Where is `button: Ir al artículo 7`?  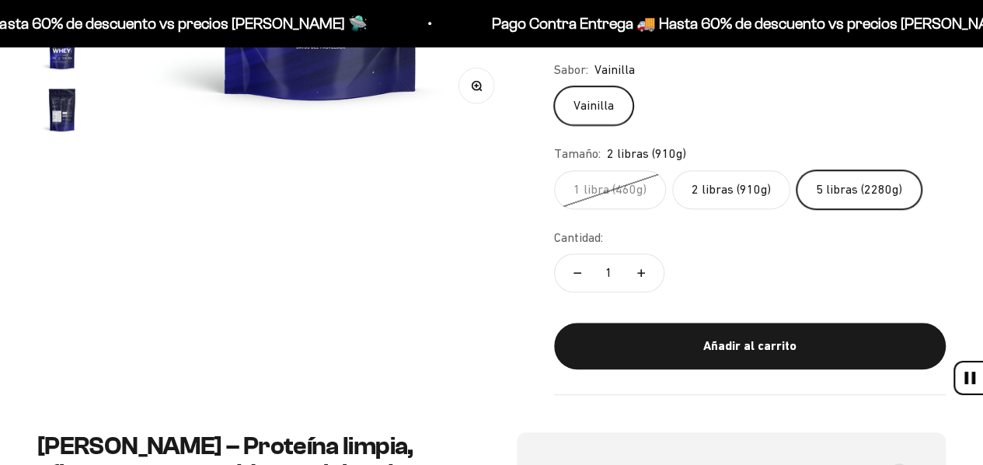 button: Ir al artículo 7 is located at coordinates (62, 112).